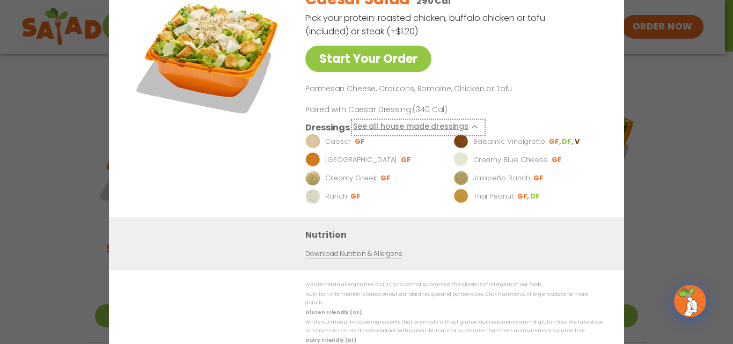  What do you see at coordinates (313, 141) in the screenshot?
I see `img: Dressing preview image for Caesar` at bounding box center [313, 141].